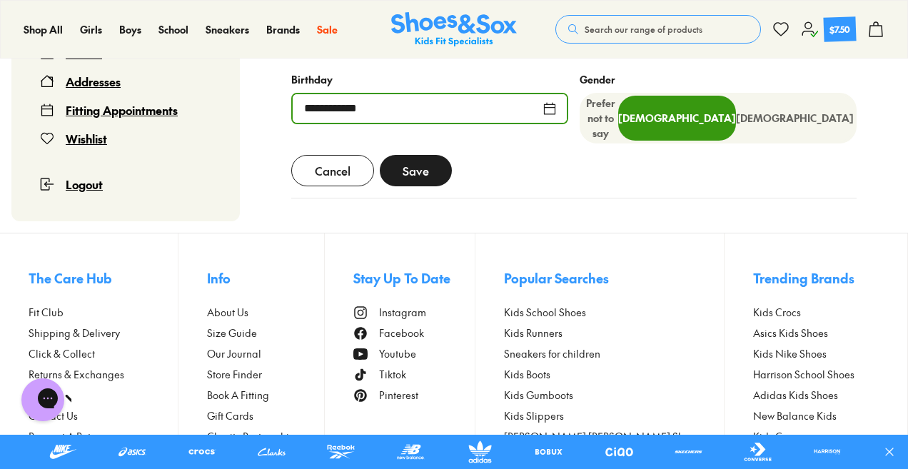 This screenshot has width=908, height=469. What do you see at coordinates (218, 278) in the screenshot?
I see `span: Info` at bounding box center [218, 278].